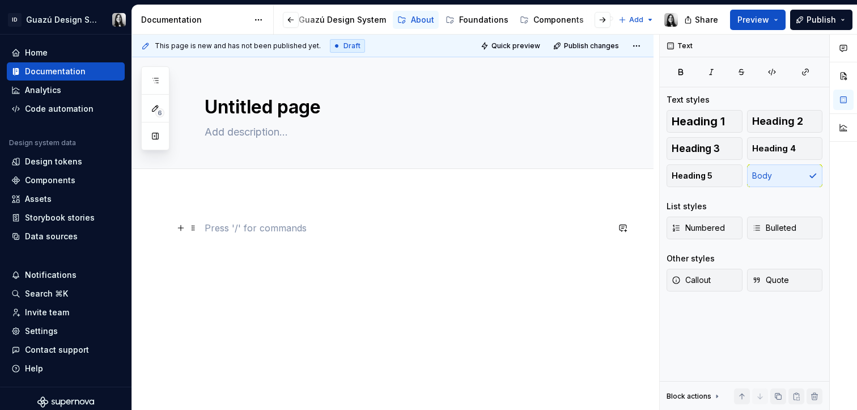 Image resolution: width=857 pixels, height=410 pixels. I want to click on span: Share, so click(706, 20).